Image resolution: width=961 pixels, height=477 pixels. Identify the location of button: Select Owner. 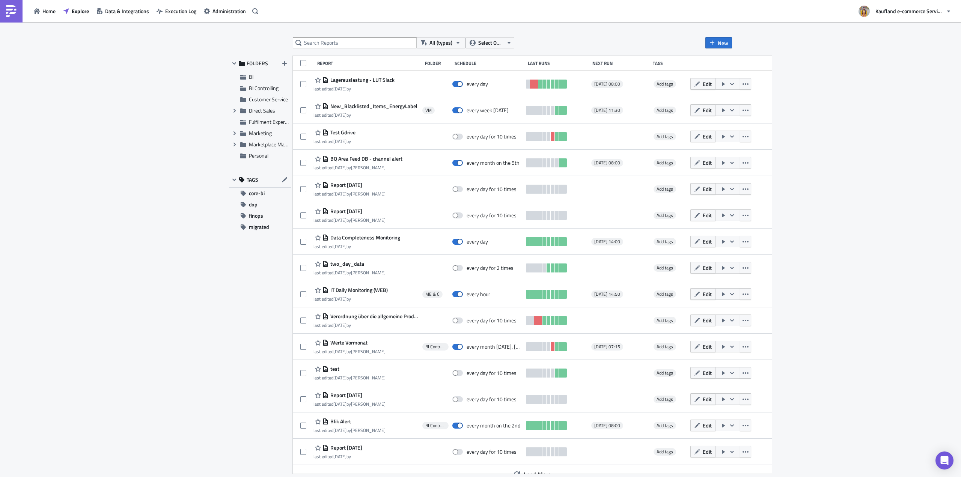
(490, 43).